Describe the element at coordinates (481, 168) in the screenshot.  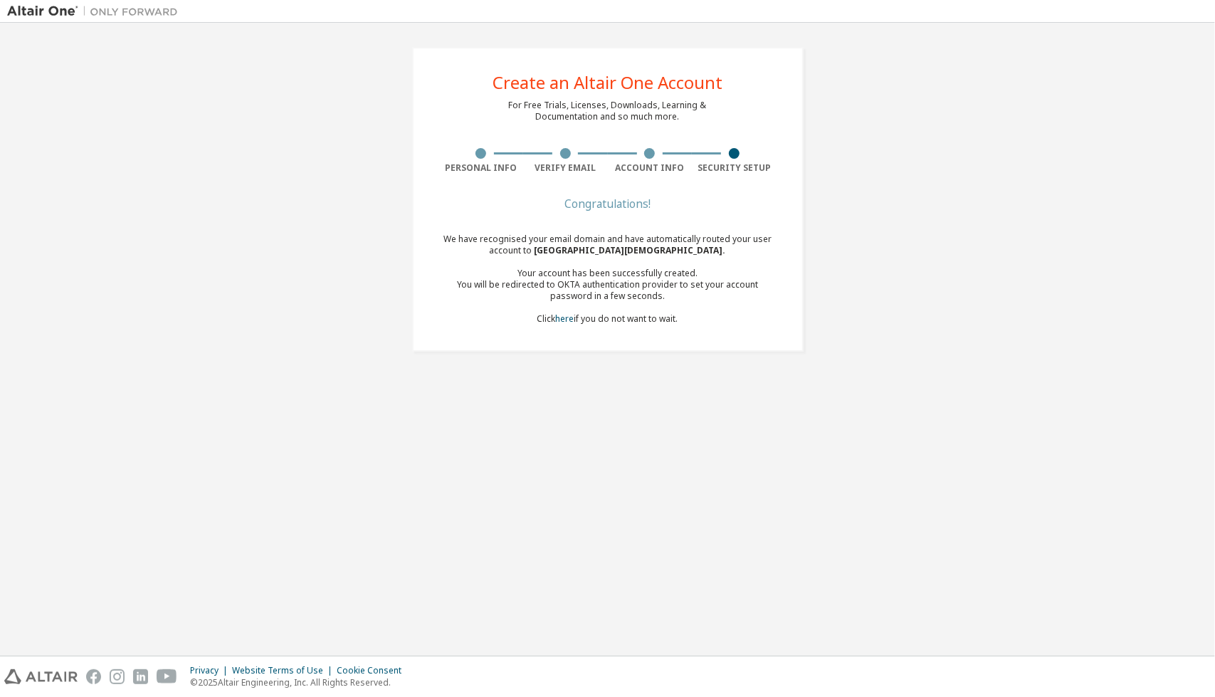
I see `div: Personal Info` at that location.